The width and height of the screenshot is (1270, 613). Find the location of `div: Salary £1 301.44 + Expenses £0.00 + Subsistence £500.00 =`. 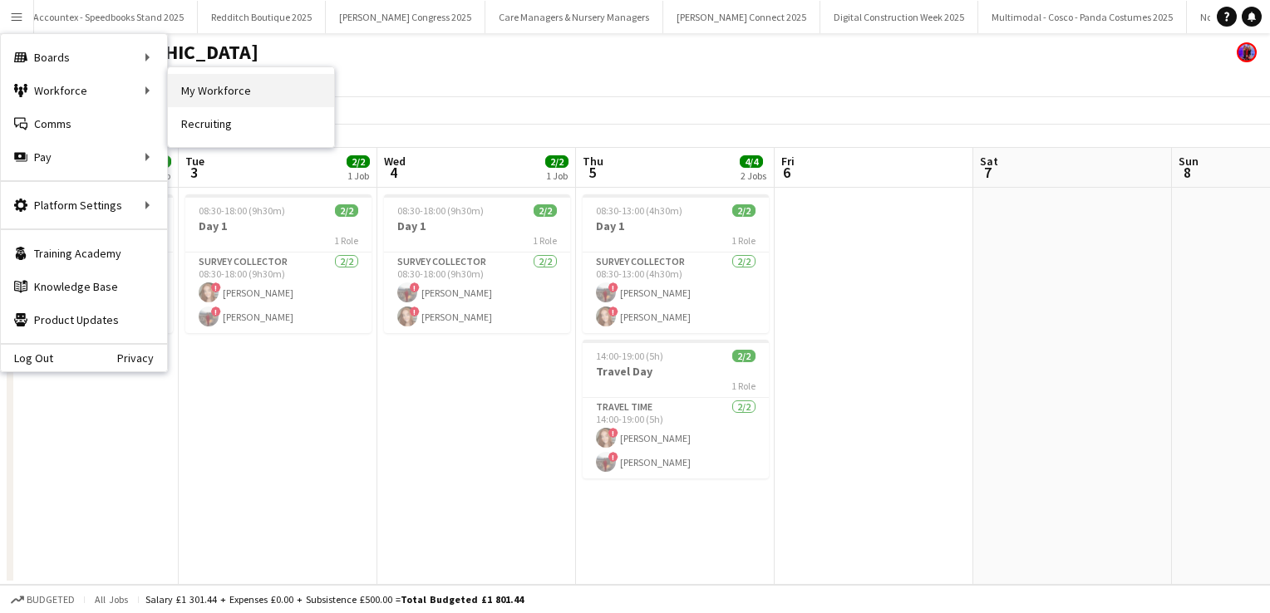

div: Salary £1 301.44 + Expenses £0.00 + Subsistence £500.00 = is located at coordinates (334, 599).